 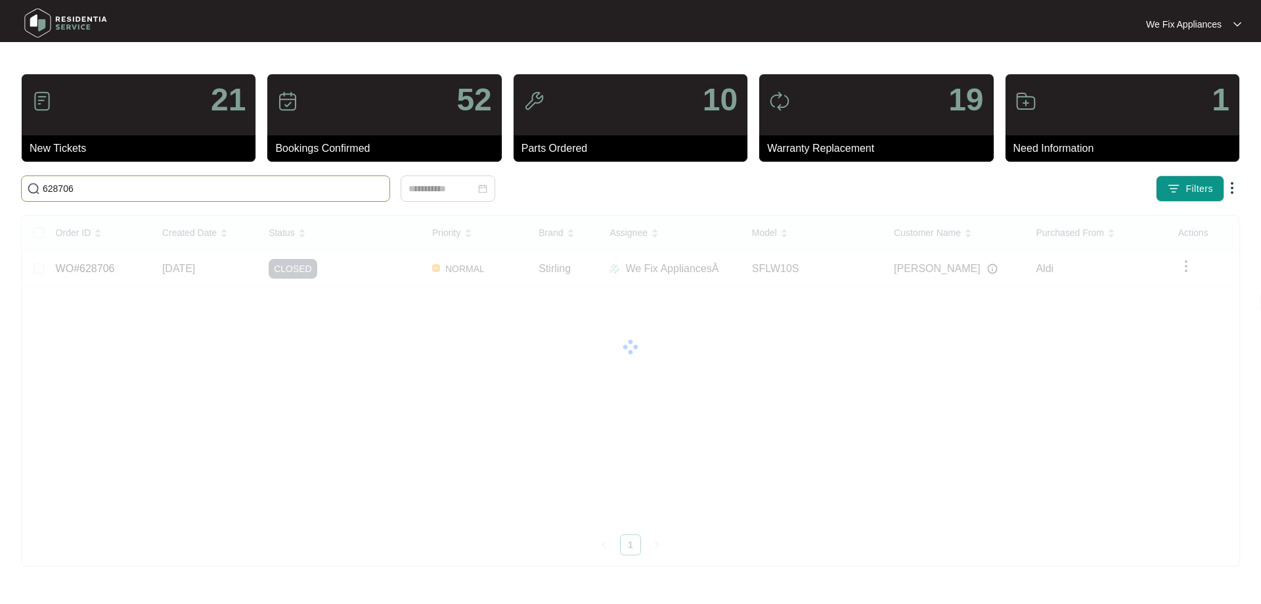 I want to click on img: search-icon, so click(x=34, y=189).